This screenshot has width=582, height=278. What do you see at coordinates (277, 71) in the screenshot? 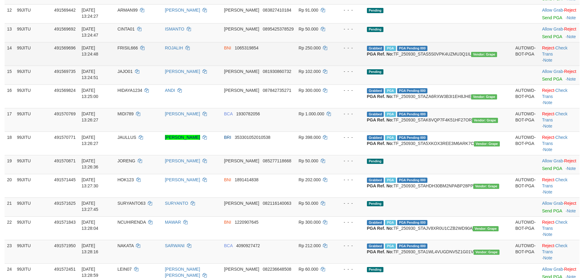
I see `span: Copy 081930860732 to clipboard` at bounding box center [277, 71].